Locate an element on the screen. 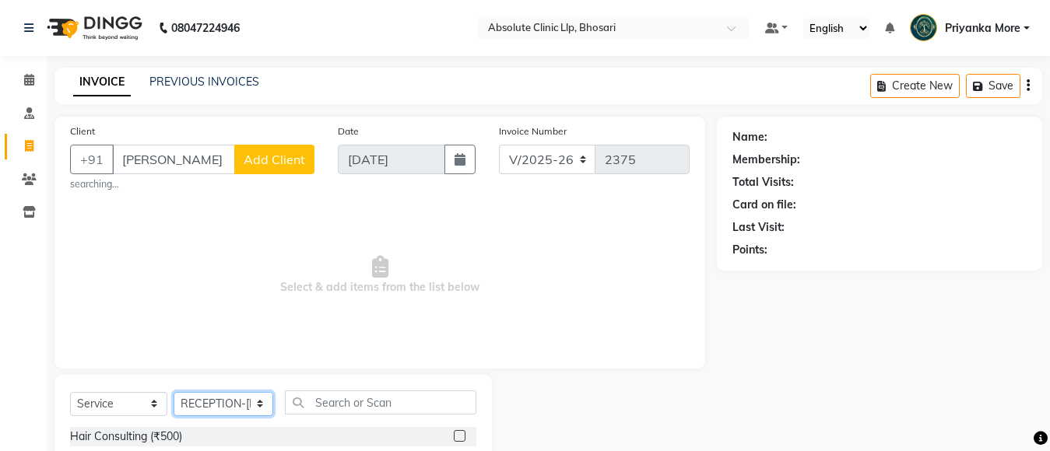 This screenshot has width=1050, height=451. div: Card on file: is located at coordinates (764, 205).